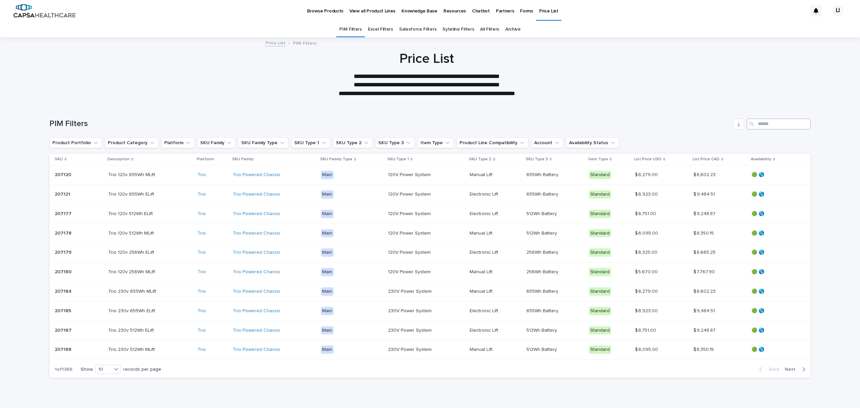  What do you see at coordinates (64, 291) in the screenshot?
I see `p: 207184` at bounding box center [64, 291].